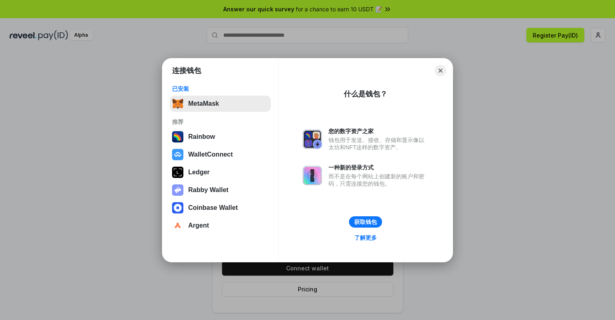 This screenshot has height=320, width=615. What do you see at coordinates (178, 172) in the screenshot?
I see `img: svg+xml,%3Csvg%20xmlns%3D%22http%3A%2F%2Fwww.w3.org%2F2000%2Fsvg%22%20width%3D%2228%22%20height%3...` at bounding box center [178, 172].